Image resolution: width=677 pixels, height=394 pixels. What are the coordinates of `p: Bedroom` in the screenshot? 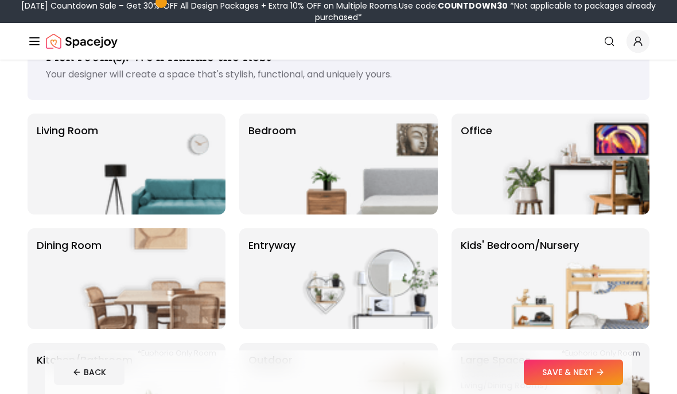 It's located at (272, 164).